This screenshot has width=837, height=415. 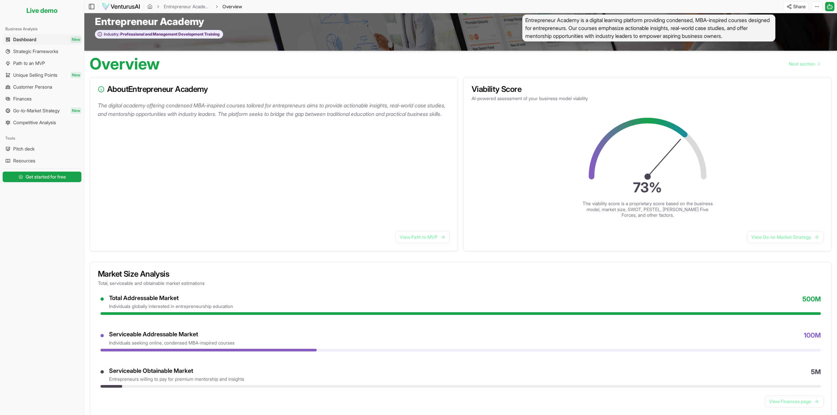 What do you see at coordinates (812, 338) in the screenshot?
I see `span: 100M` at bounding box center [812, 338].